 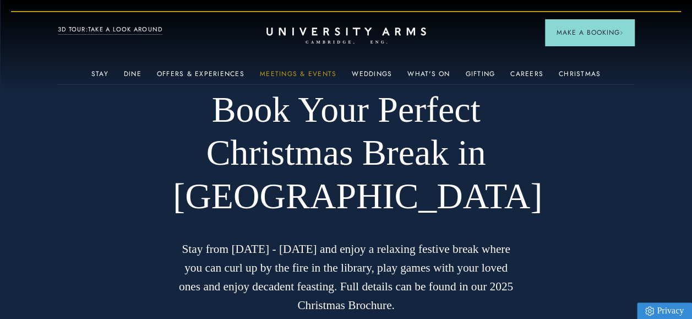 I want to click on a: What's On, so click(x=428, y=77).